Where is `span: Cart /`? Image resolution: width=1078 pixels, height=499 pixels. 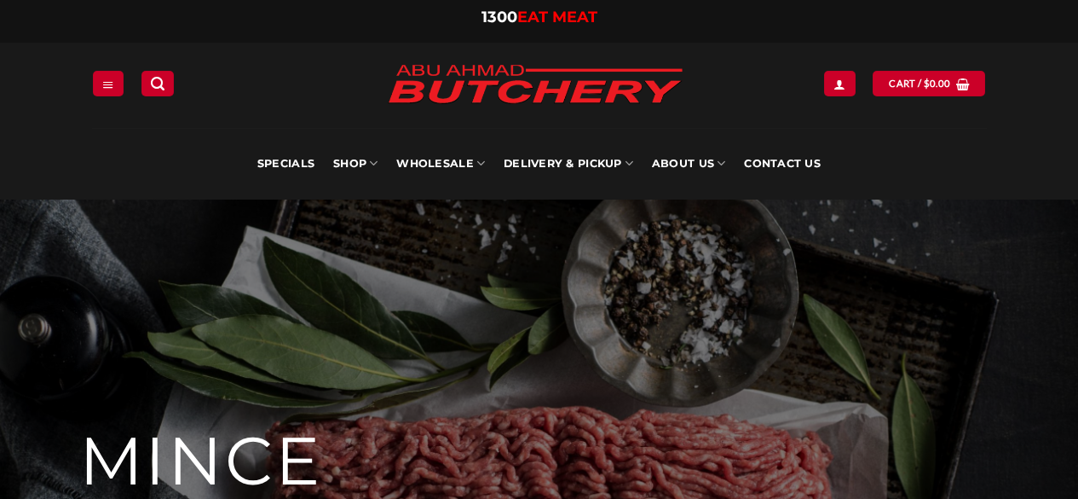 span: Cart / is located at coordinates (920, 84).